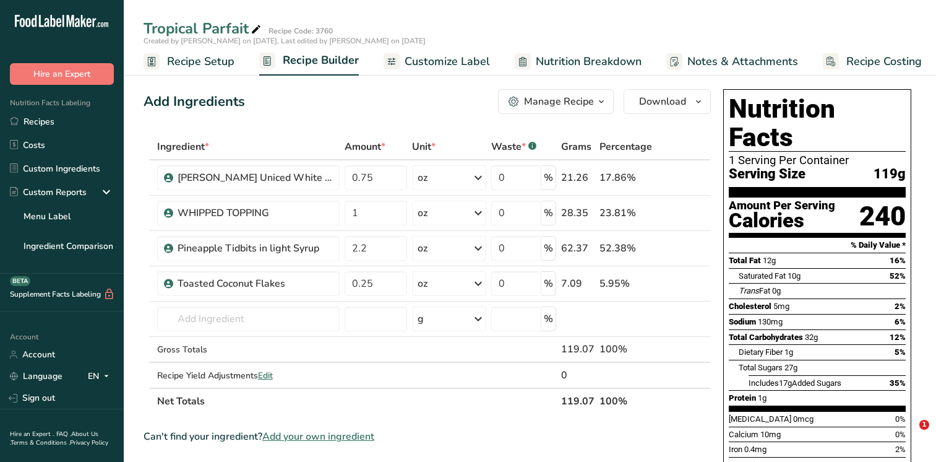  I want to click on span: Calcium, so click(744, 434).